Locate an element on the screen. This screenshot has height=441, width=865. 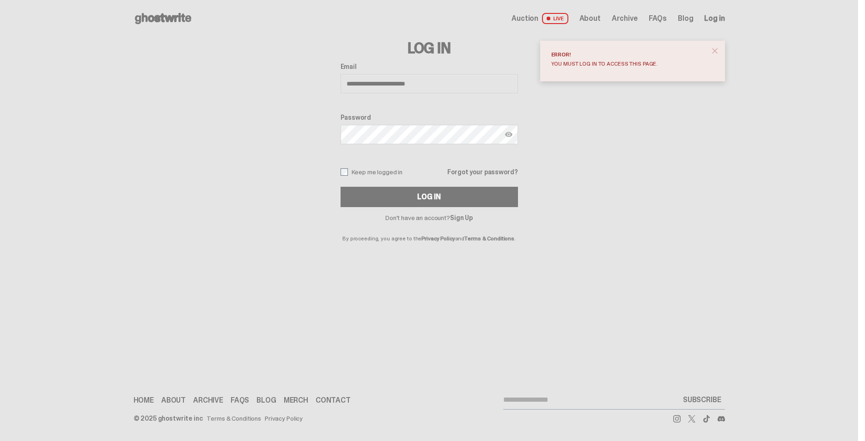
button: SUBSCRIBE is located at coordinates (702, 400).